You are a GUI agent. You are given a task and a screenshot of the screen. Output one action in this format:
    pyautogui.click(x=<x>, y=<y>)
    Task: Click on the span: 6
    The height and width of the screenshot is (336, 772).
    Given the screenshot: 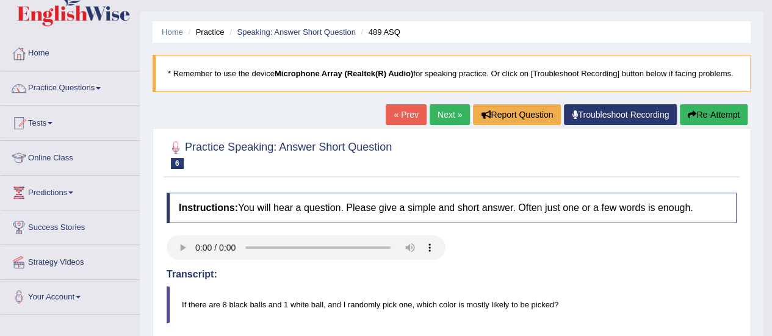 What is the action you would take?
    pyautogui.click(x=177, y=164)
    